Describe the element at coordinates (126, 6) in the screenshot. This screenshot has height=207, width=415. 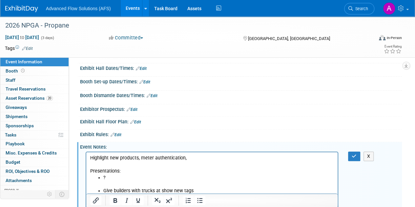
I see `p: Highlight new products, meter authentication,` at that location.